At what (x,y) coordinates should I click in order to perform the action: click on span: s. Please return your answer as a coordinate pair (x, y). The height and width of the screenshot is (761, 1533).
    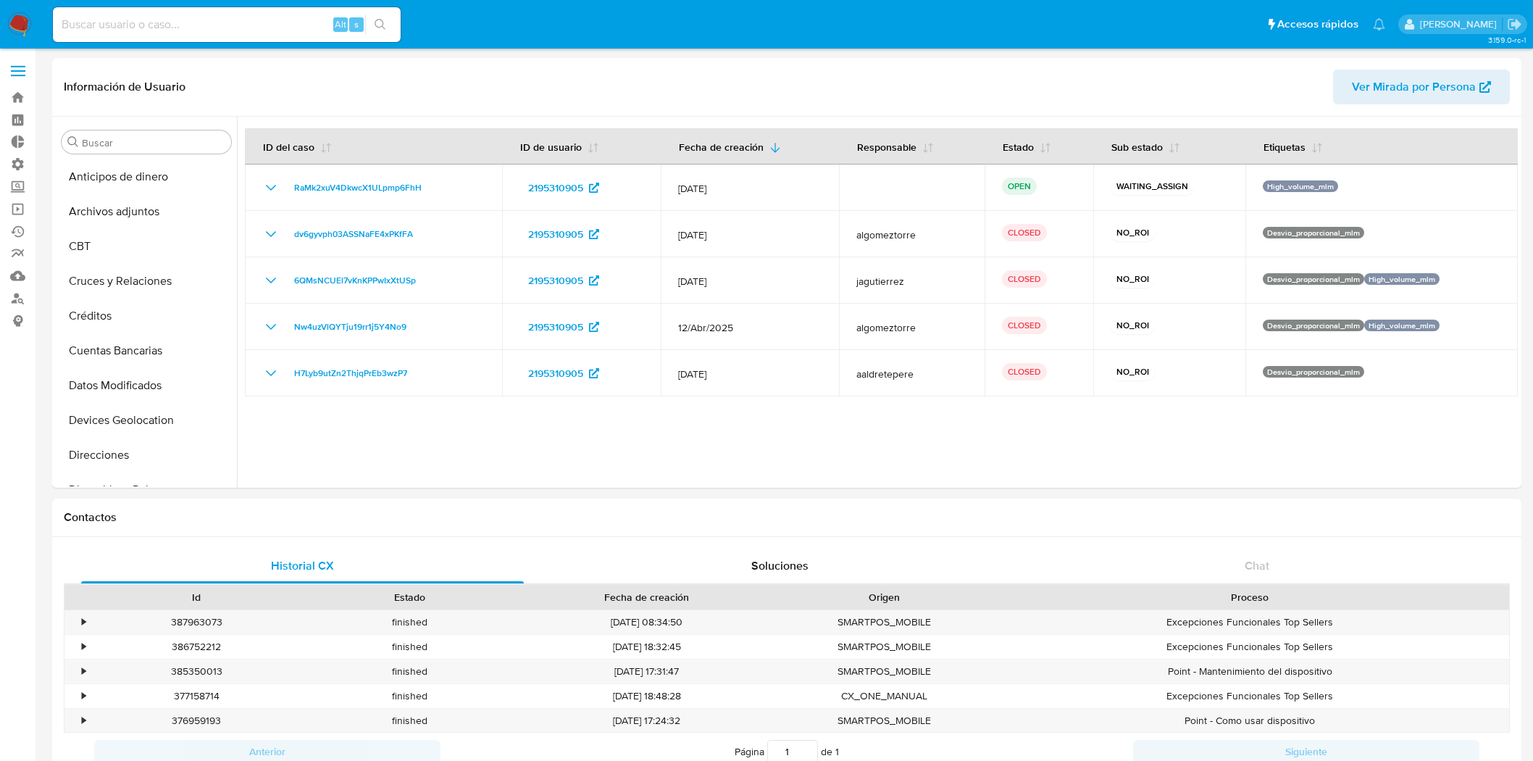
    Looking at the image, I should click on (356, 24).